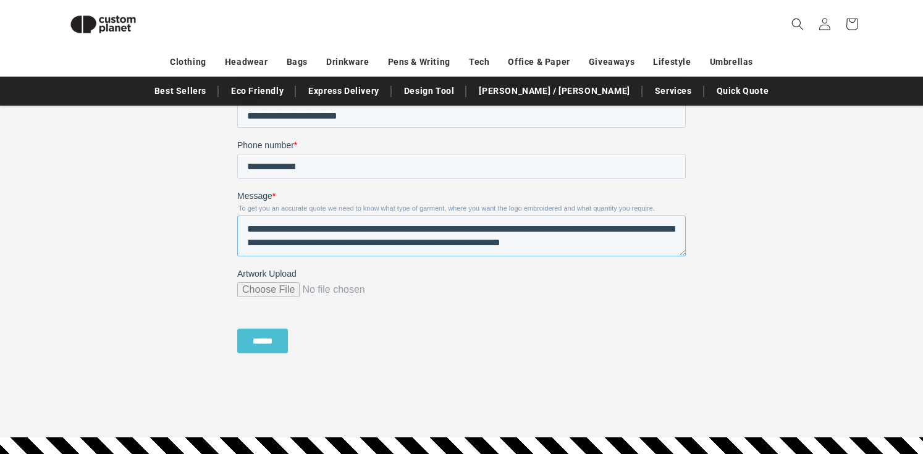  Describe the element at coordinates (347, 62) in the screenshot. I see `a: Drinkware` at that location.